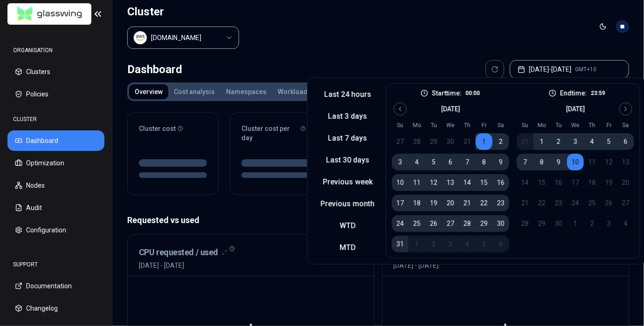  Describe the element at coordinates (434, 203) in the screenshot. I see `button: 19` at that location.